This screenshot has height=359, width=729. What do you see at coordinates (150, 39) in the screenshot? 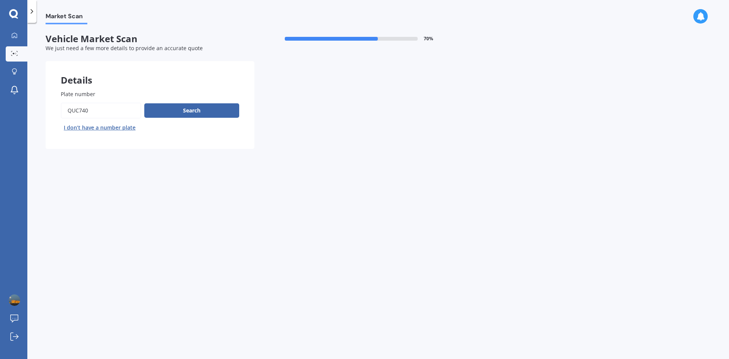
I see `span: Vehicle Market Scan` at bounding box center [150, 39].